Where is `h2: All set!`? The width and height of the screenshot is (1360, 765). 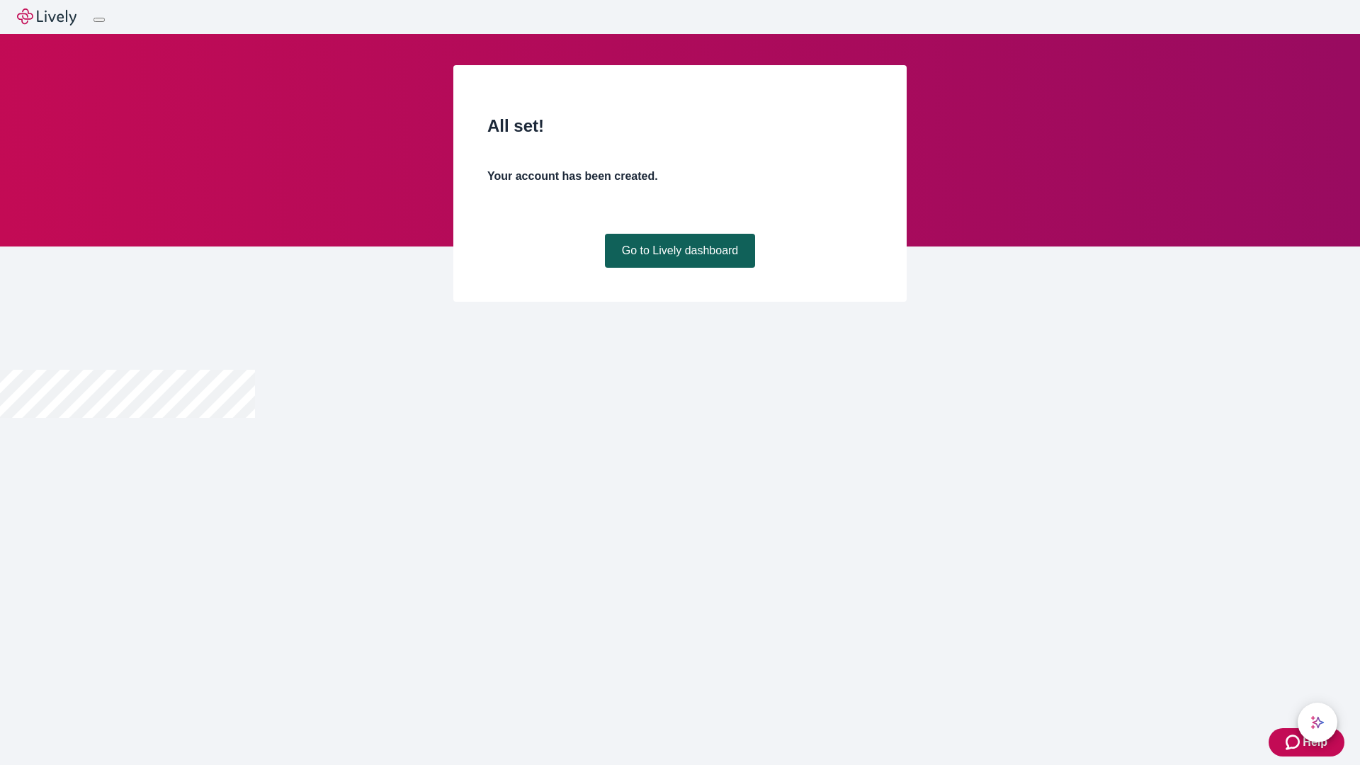 h2: All set! is located at coordinates (680, 126).